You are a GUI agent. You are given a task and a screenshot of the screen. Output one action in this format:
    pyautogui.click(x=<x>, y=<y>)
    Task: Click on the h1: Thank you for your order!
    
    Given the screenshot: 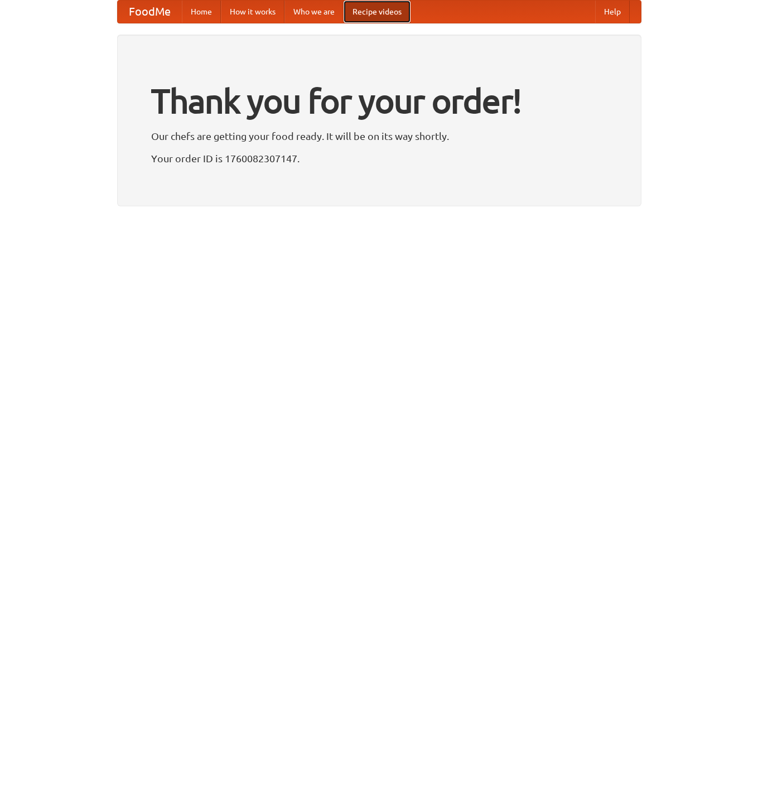 What is the action you would take?
    pyautogui.click(x=379, y=101)
    